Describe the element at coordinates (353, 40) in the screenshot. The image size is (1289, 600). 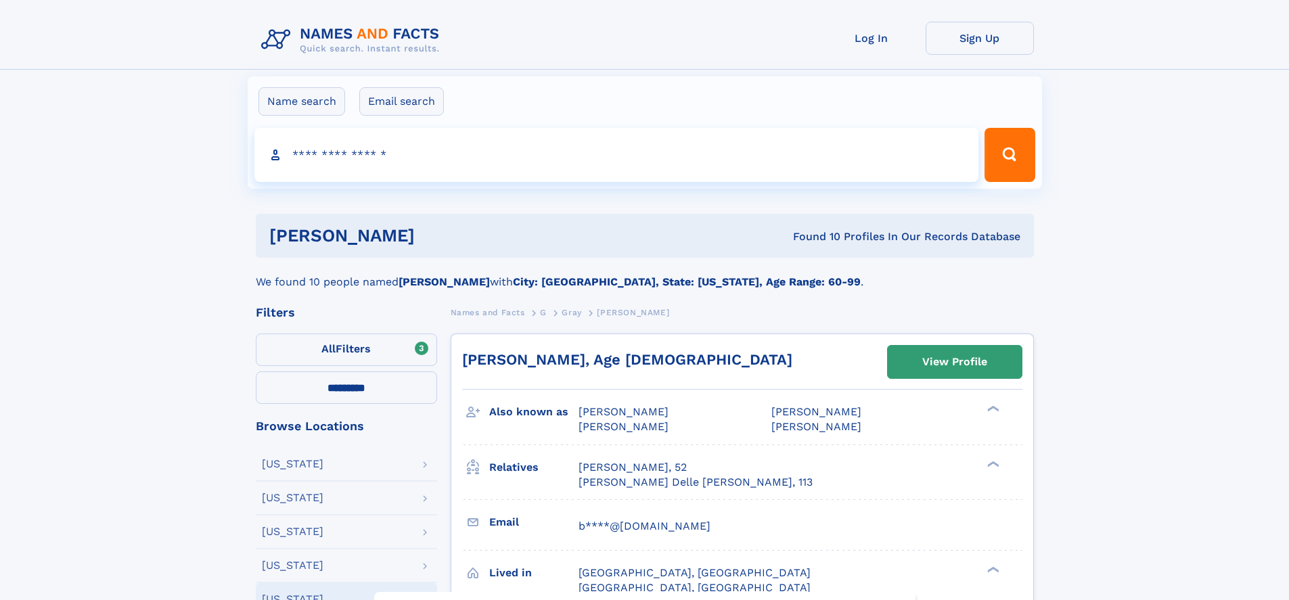
I see `img: Logo Names and Facts` at that location.